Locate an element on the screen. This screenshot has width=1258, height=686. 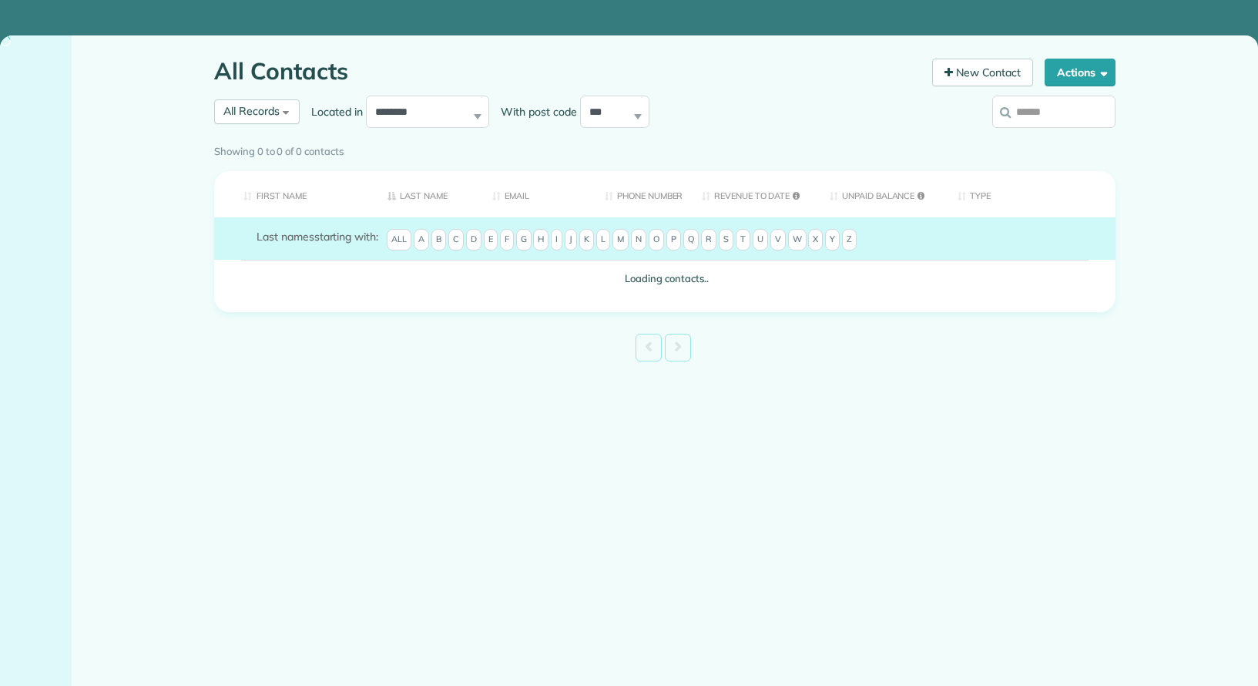
span: S is located at coordinates (726, 240).